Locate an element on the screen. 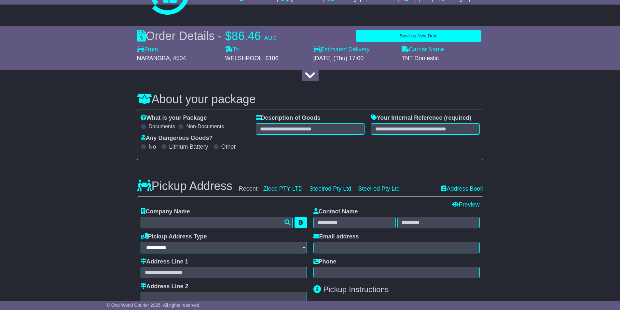 Image resolution: width=620 pixels, height=310 pixels. div: Order Details - is located at coordinates (207, 36).